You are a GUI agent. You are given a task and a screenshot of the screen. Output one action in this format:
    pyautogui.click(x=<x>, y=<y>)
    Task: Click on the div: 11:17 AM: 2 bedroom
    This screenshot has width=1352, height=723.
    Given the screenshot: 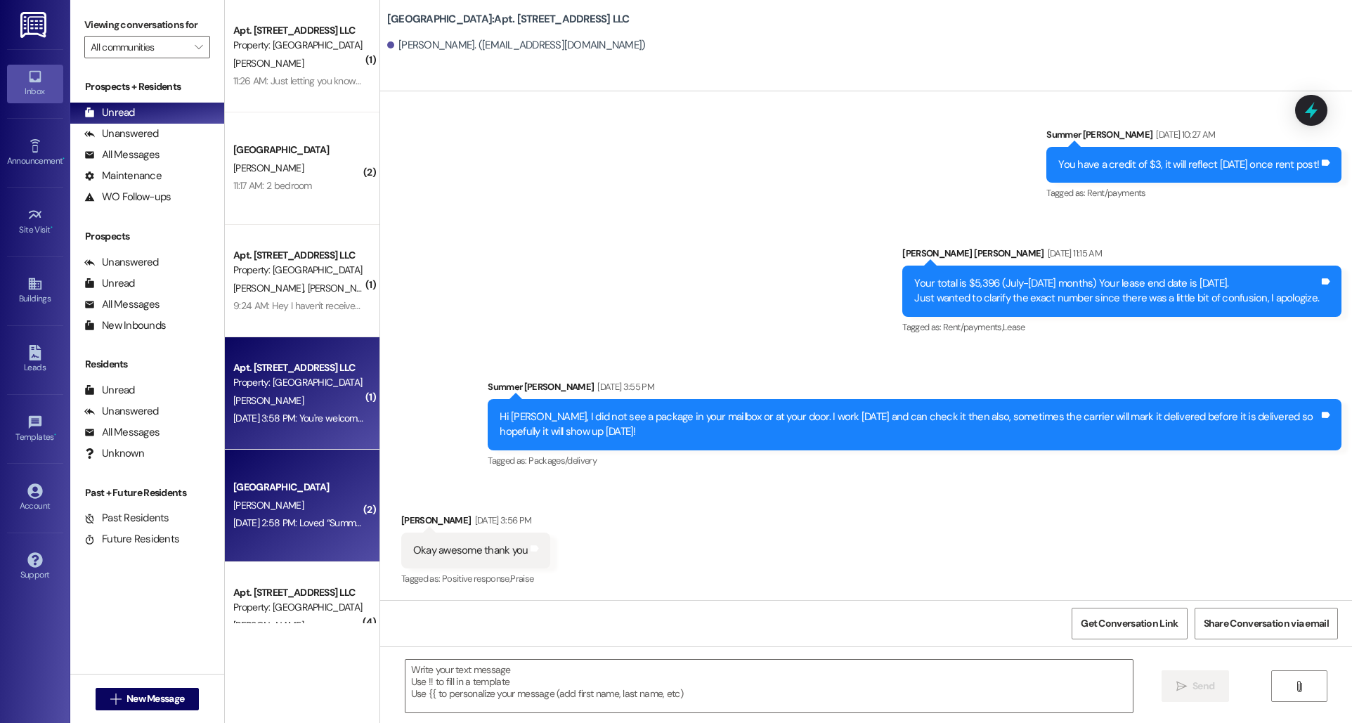 What is the action you would take?
    pyautogui.click(x=273, y=186)
    